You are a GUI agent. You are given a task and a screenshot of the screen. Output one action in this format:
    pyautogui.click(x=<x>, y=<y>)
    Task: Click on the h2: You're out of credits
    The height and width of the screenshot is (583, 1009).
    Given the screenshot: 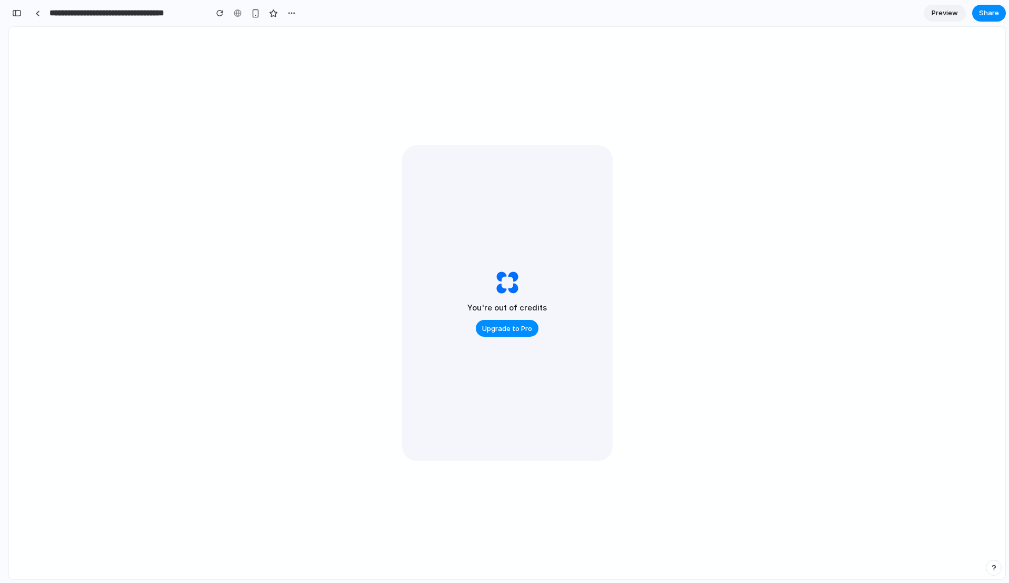 What is the action you would take?
    pyautogui.click(x=507, y=308)
    